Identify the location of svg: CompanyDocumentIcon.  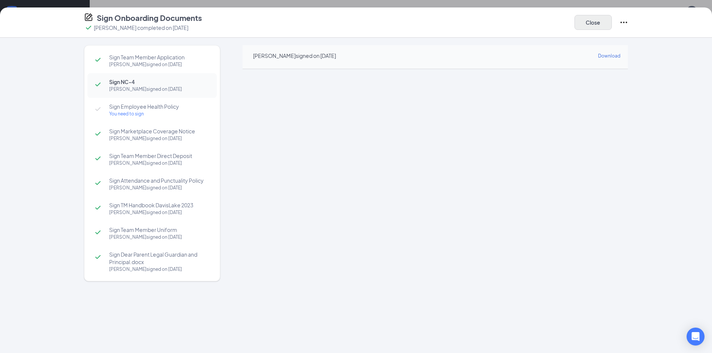
(89, 17).